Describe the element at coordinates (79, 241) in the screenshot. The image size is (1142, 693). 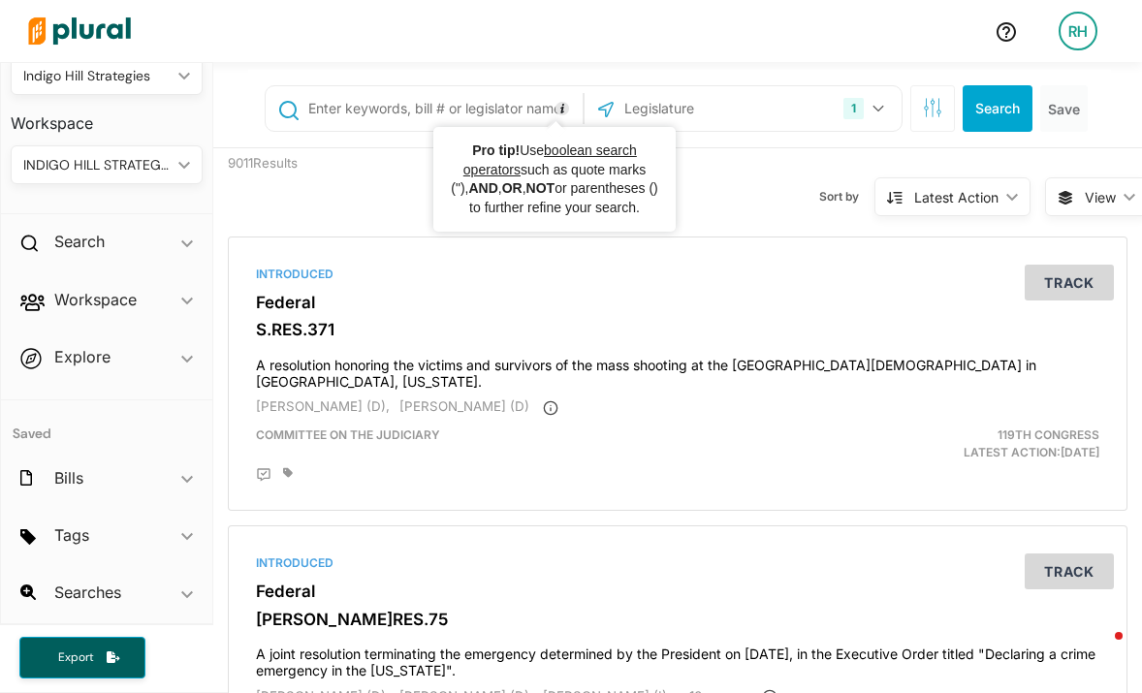
I see `h2: Search` at that location.